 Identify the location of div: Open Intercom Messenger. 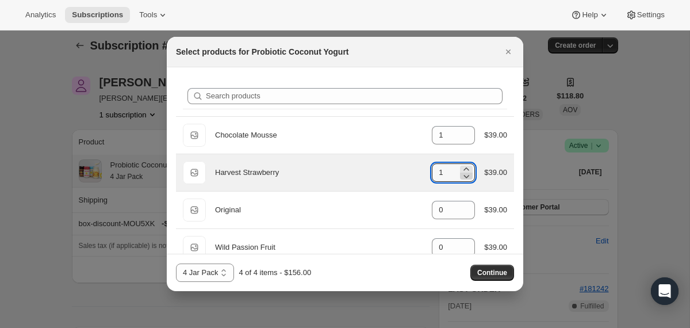
(664, 291).